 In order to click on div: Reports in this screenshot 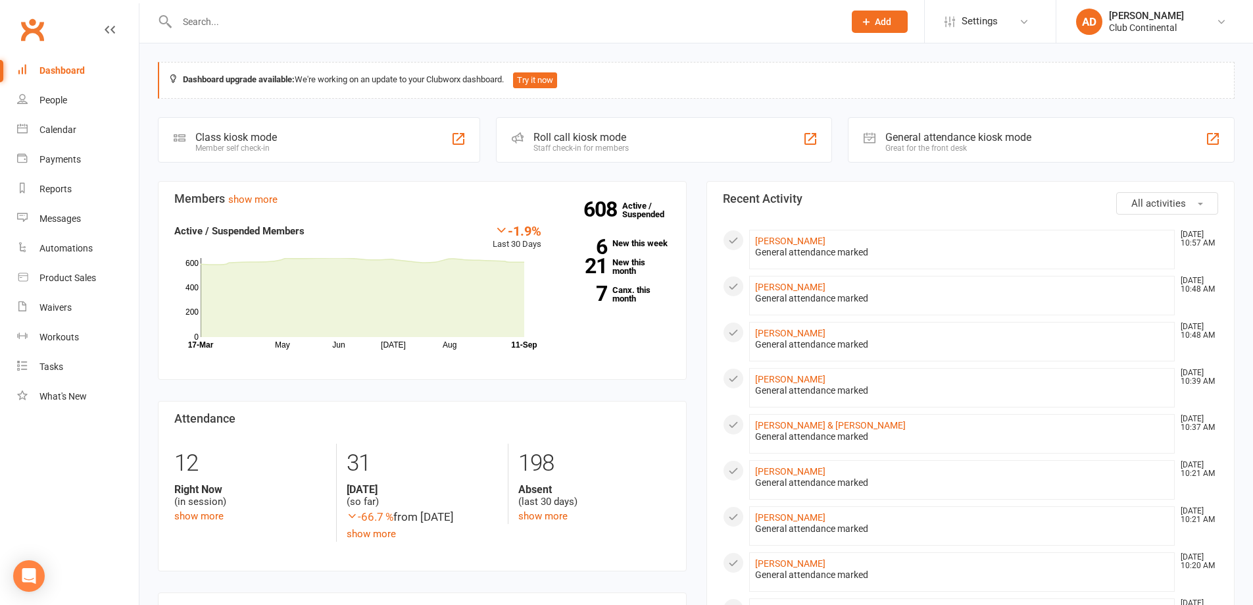, I will do `click(55, 189)`.